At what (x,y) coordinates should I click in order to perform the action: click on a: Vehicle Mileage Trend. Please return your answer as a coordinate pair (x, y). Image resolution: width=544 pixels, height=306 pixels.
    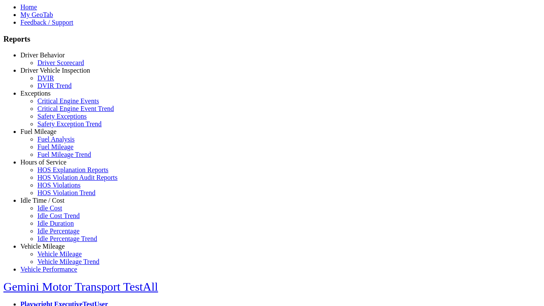
    Looking at the image, I should click on (68, 262).